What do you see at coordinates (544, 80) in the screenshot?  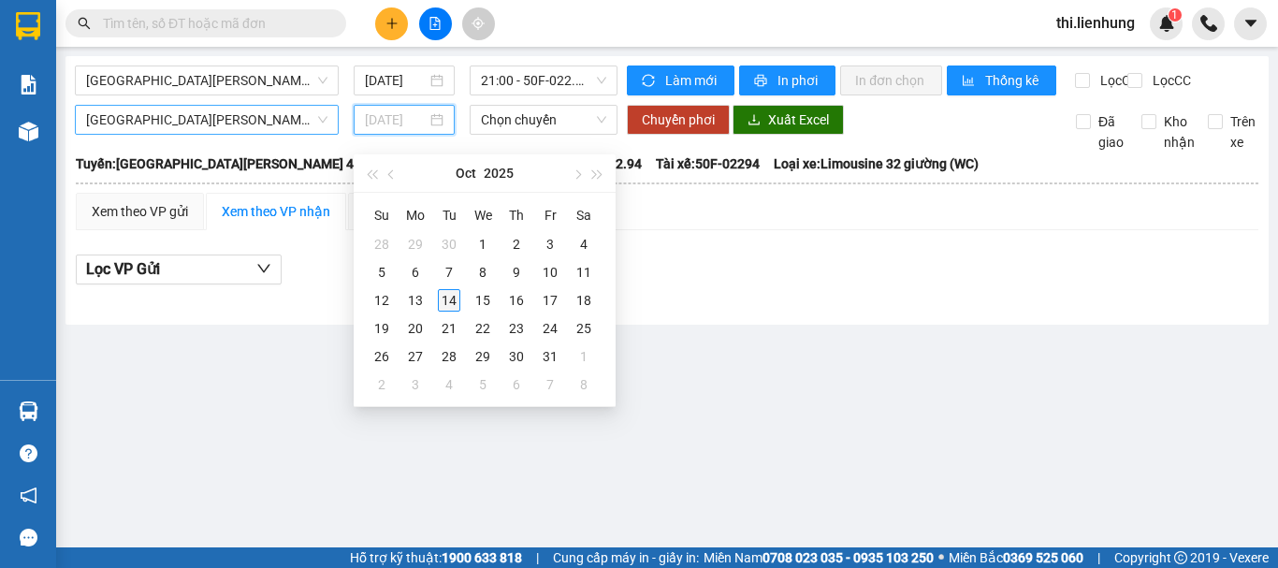 I see `span: 21:00 - 50F-022.94 - (Đã hủy)` at bounding box center [544, 80].